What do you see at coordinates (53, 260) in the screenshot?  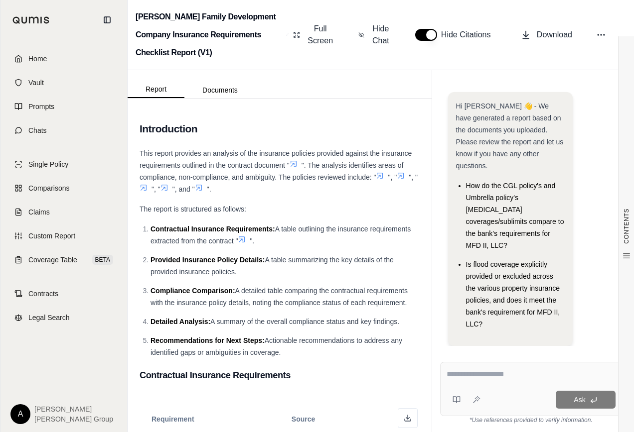 I see `span: Coverage Table` at bounding box center [53, 260].